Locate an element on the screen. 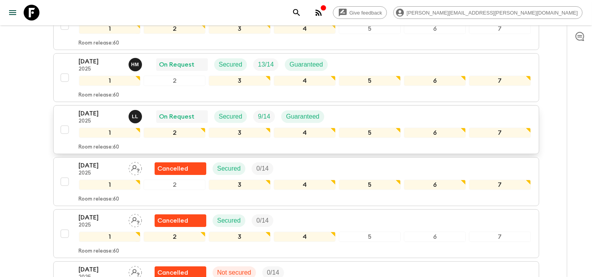 This screenshot has width=592, height=277. span: Give feedback is located at coordinates (366, 13).